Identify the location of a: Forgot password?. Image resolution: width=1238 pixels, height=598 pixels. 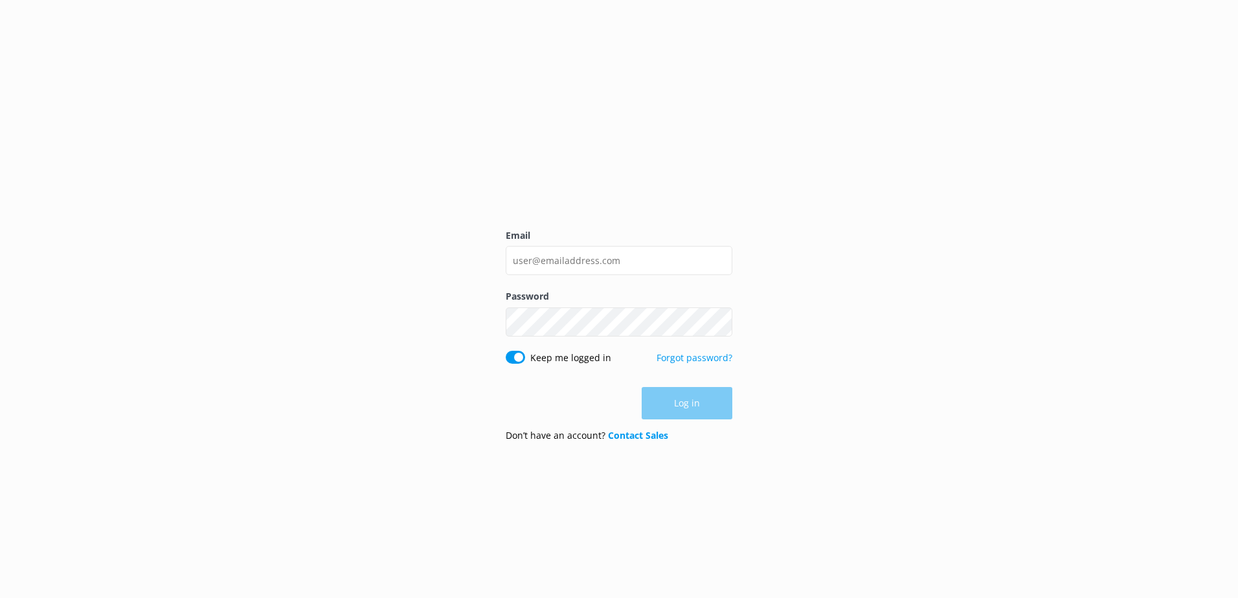
(694, 357).